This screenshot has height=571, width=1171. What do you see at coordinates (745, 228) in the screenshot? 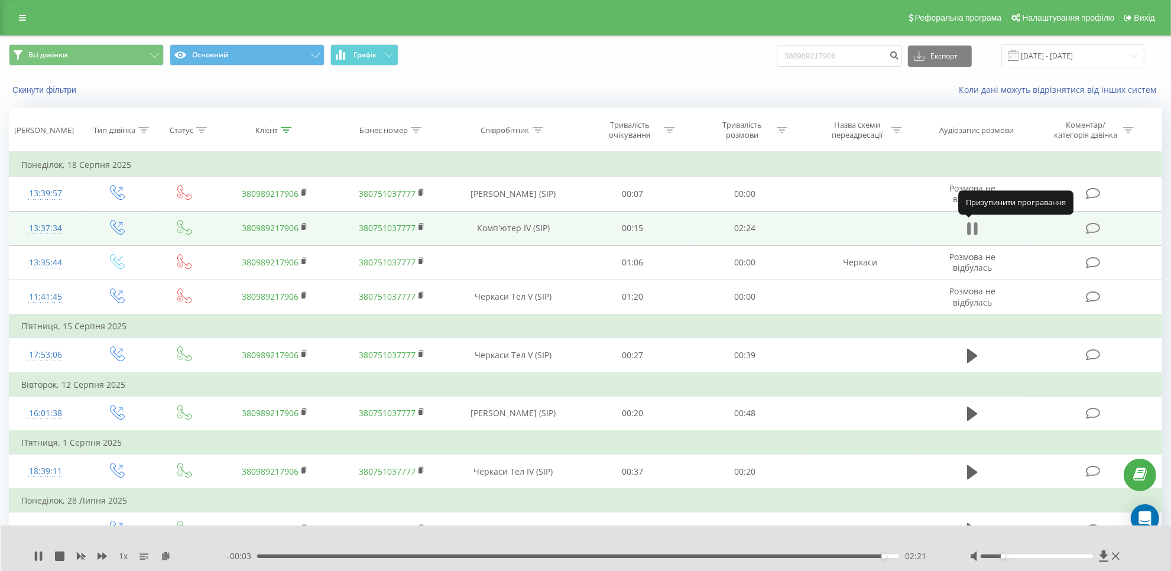
I see `td: 02:24` at bounding box center [745, 228].